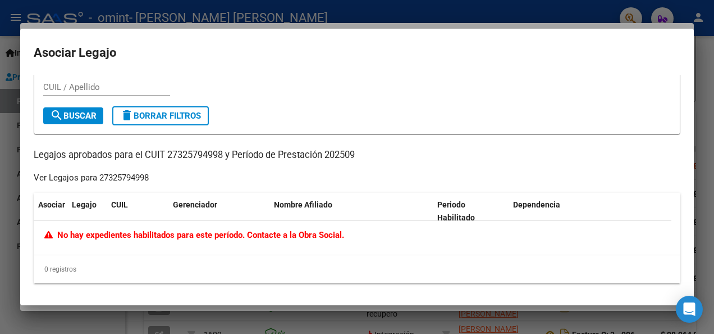 This screenshot has width=714, height=334. What do you see at coordinates (357, 155) in the screenshot?
I see `p: Legajos aprobados para el CUIT 27325794998 y Período de Prestación 202509` at bounding box center [357, 155].